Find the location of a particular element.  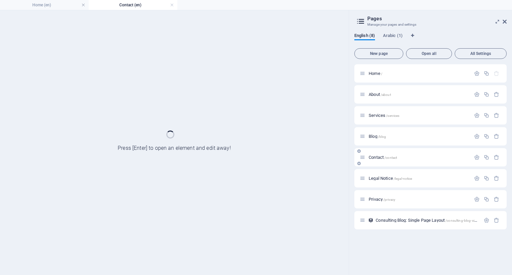

button: All Settings is located at coordinates (481, 54).